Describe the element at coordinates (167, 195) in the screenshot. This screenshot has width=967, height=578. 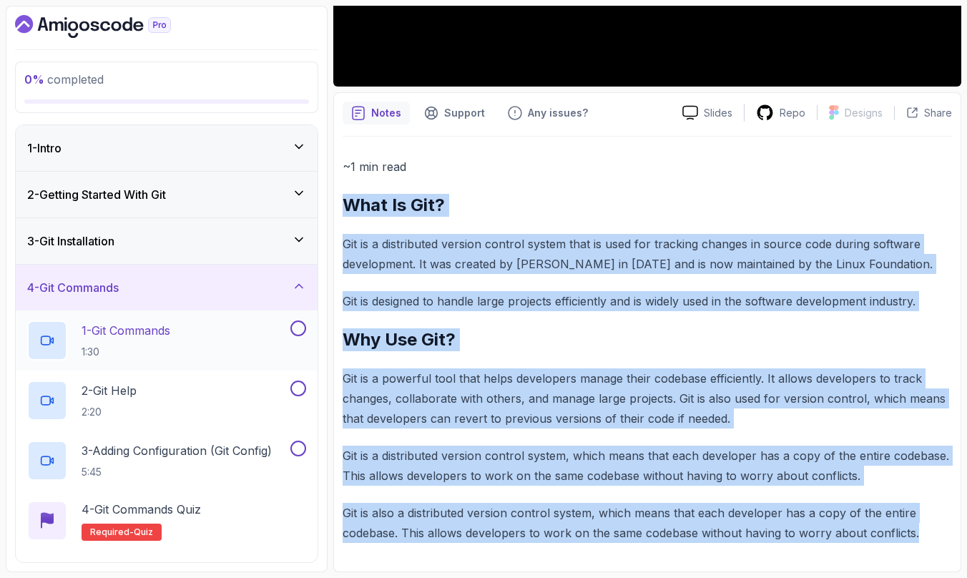
I see `button: 2-Getting Started With Git` at that location.